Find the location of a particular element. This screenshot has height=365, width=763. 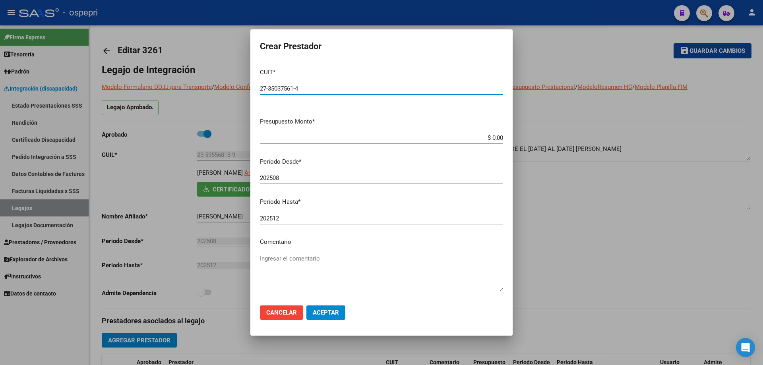

p: Comentario is located at coordinates (381, 242).